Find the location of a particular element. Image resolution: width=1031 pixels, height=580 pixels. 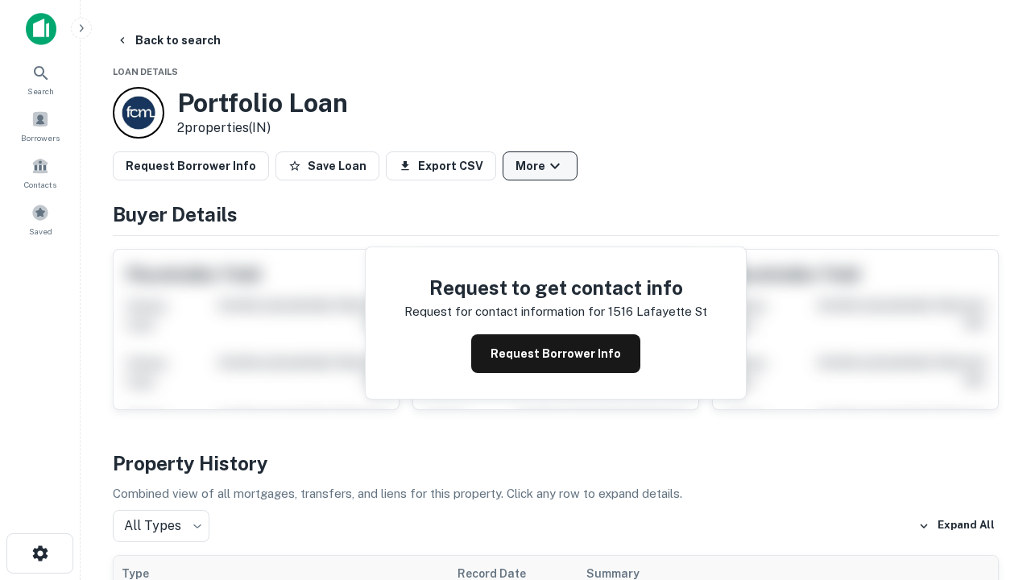

span: Borrowers is located at coordinates (40, 138).